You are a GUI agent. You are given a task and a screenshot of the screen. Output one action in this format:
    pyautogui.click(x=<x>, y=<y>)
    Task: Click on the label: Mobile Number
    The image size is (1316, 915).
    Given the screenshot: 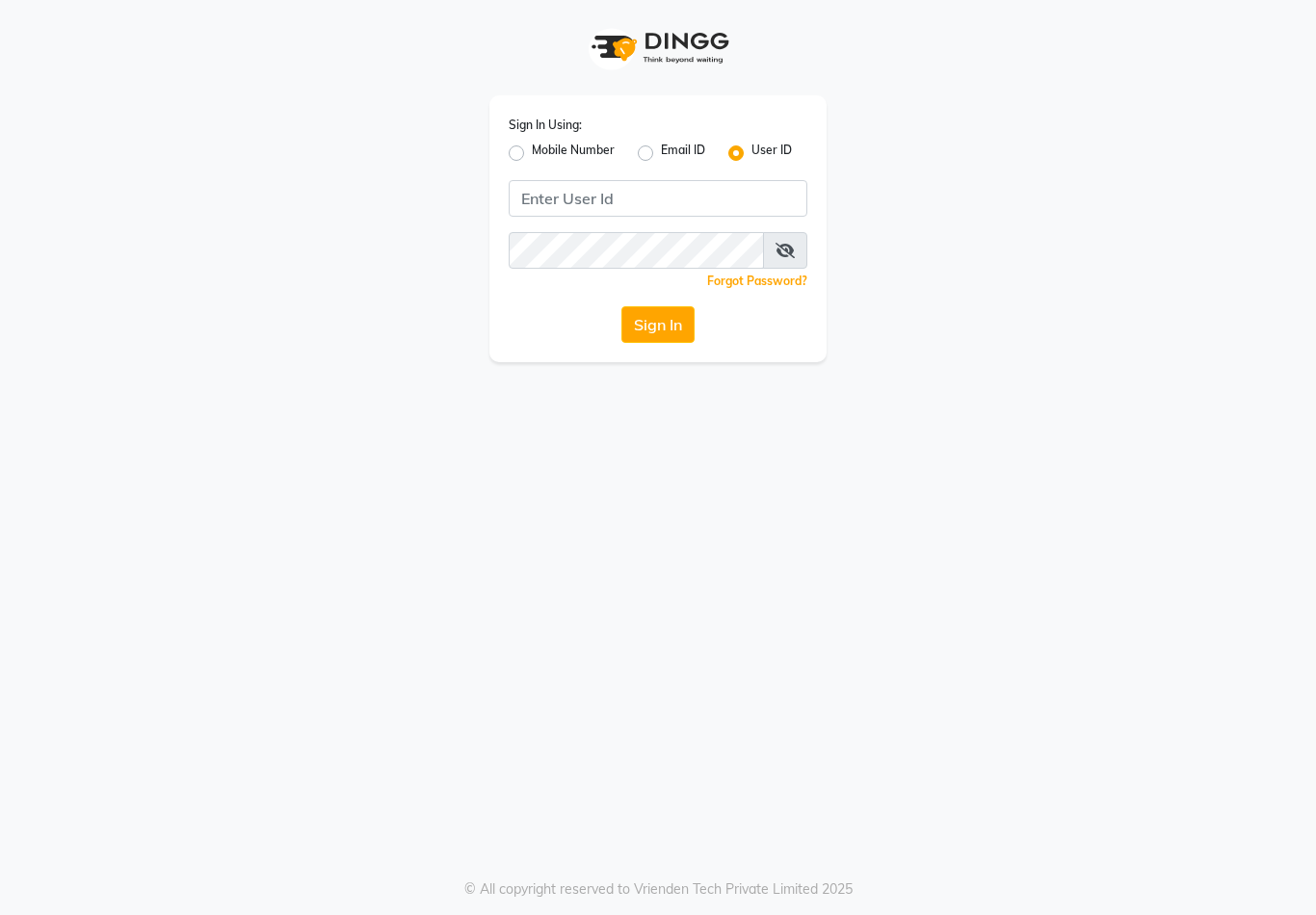 What is the action you would take?
    pyautogui.click(x=573, y=153)
    